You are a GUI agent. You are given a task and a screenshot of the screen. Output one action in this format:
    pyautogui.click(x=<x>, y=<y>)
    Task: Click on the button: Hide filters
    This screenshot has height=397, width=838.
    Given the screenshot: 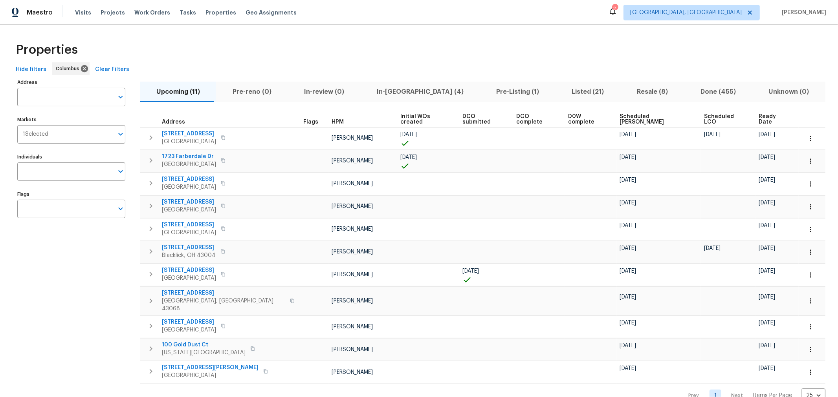 What is the action you would take?
    pyautogui.click(x=31, y=70)
    